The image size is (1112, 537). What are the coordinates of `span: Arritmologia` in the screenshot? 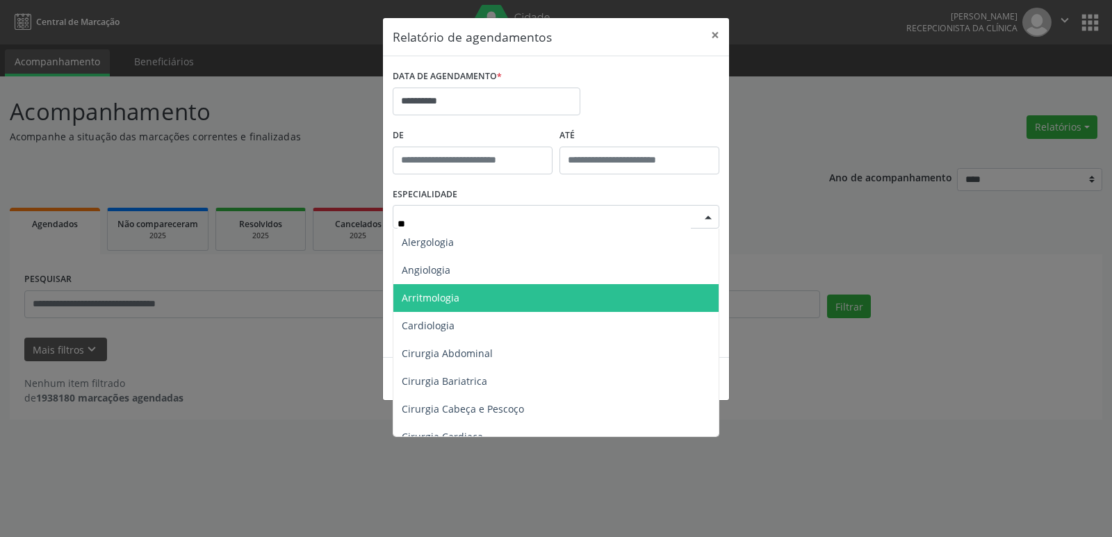 It's located at (430, 298).